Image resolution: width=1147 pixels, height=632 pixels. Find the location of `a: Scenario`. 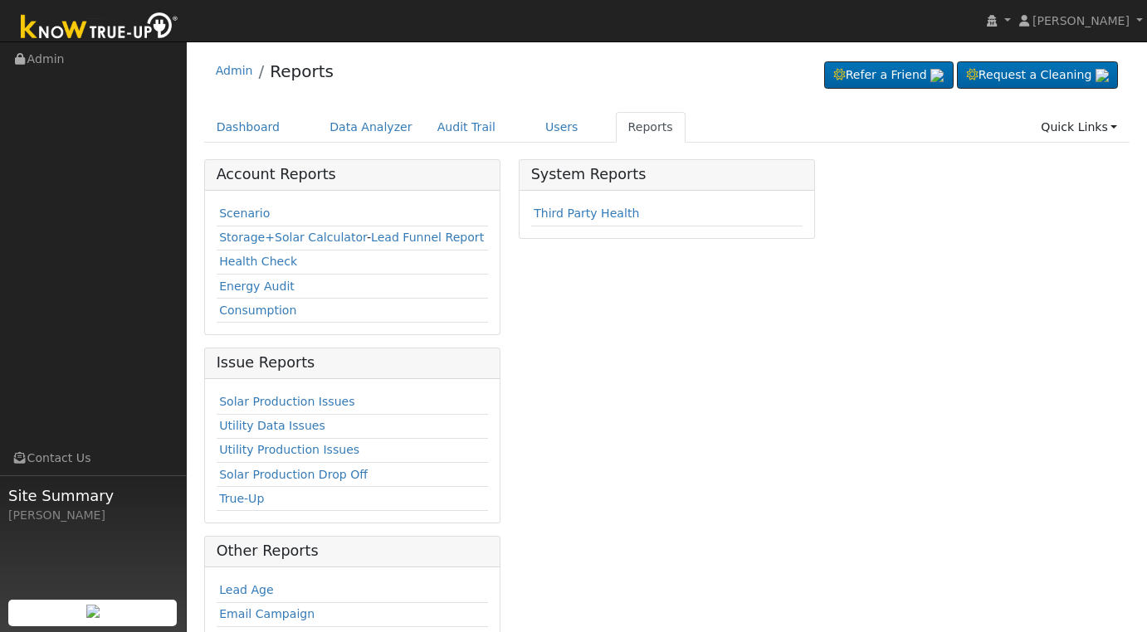

a: Scenario is located at coordinates (244, 213).